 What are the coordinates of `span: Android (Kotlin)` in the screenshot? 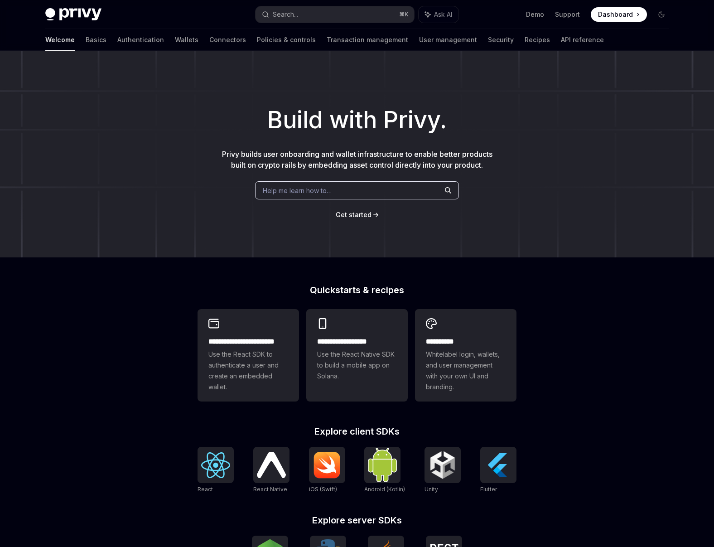 It's located at (385, 489).